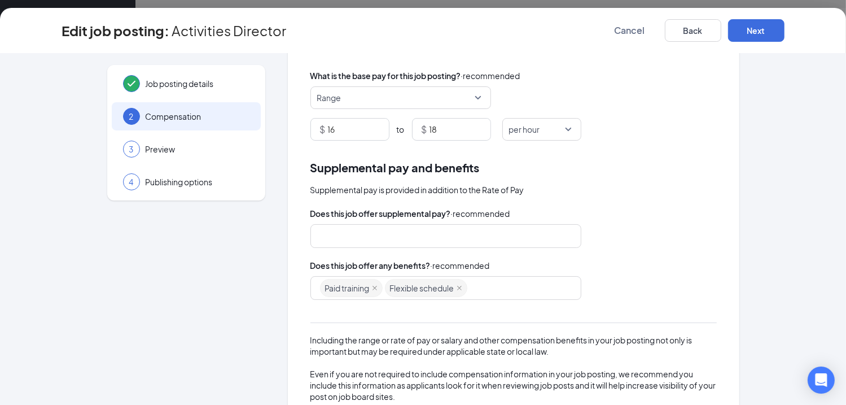 This screenshot has height=405, width=846. I want to click on span: Paid training, so click(347, 288).